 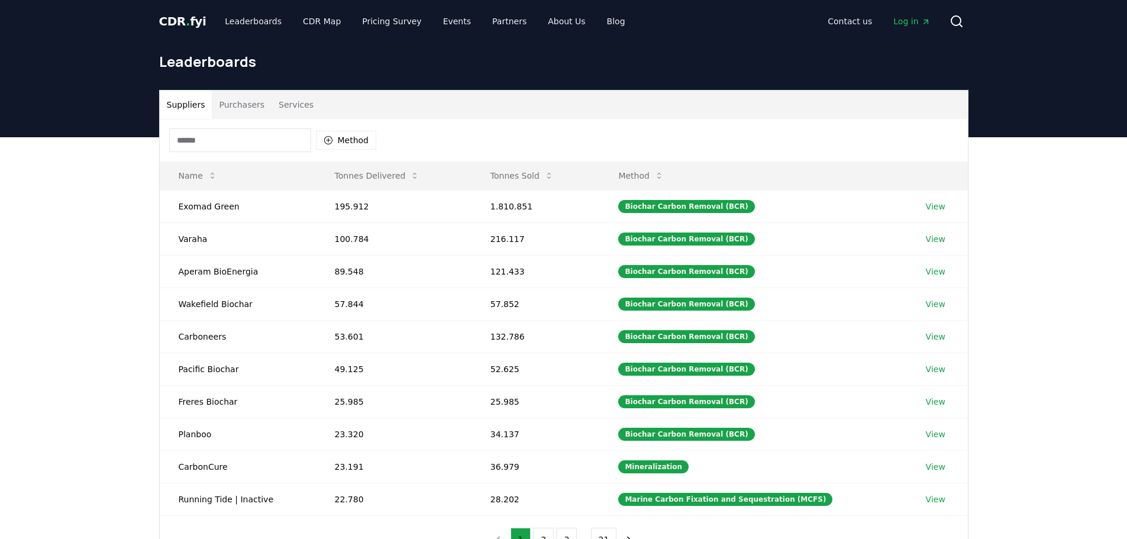 What do you see at coordinates (238, 336) in the screenshot?
I see `td: Carboneers` at bounding box center [238, 336].